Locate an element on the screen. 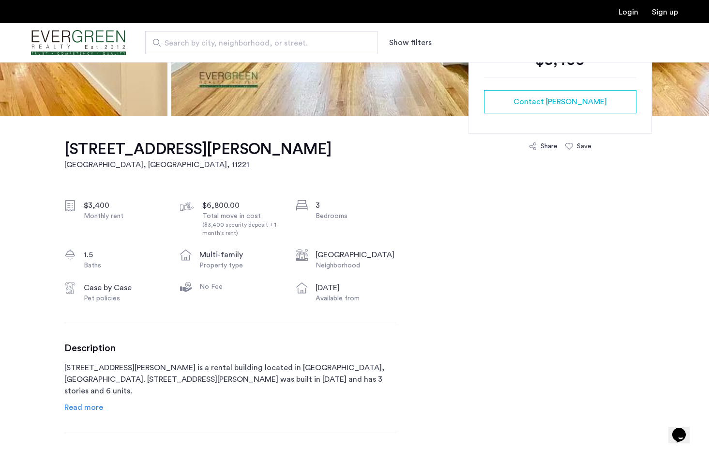 The image size is (709, 453). div: 3 is located at coordinates (356, 205).